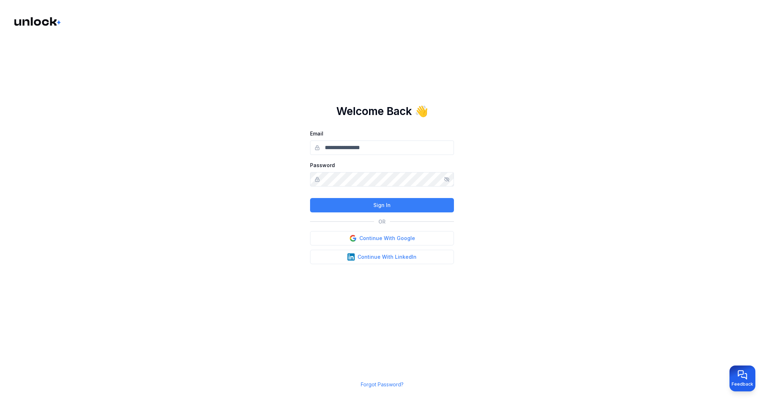  What do you see at coordinates (382, 205) in the screenshot?
I see `button: Sign In` at bounding box center [382, 205].